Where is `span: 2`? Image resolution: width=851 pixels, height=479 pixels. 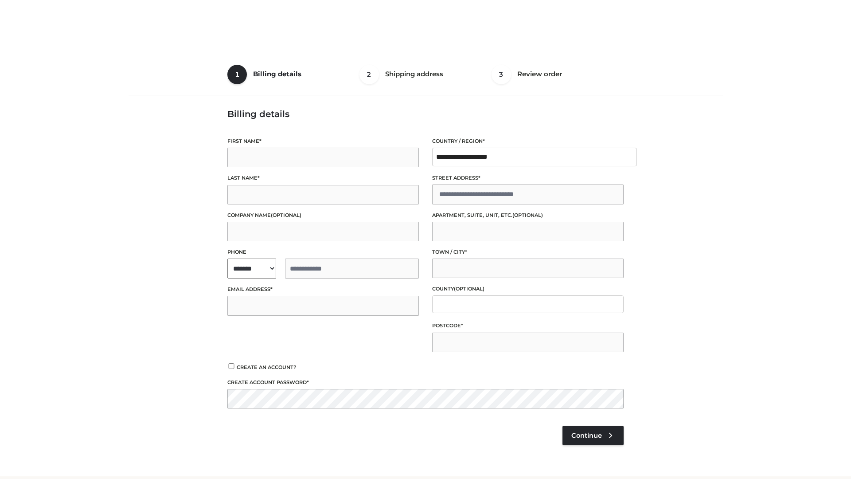 span: 2 is located at coordinates (369, 75).